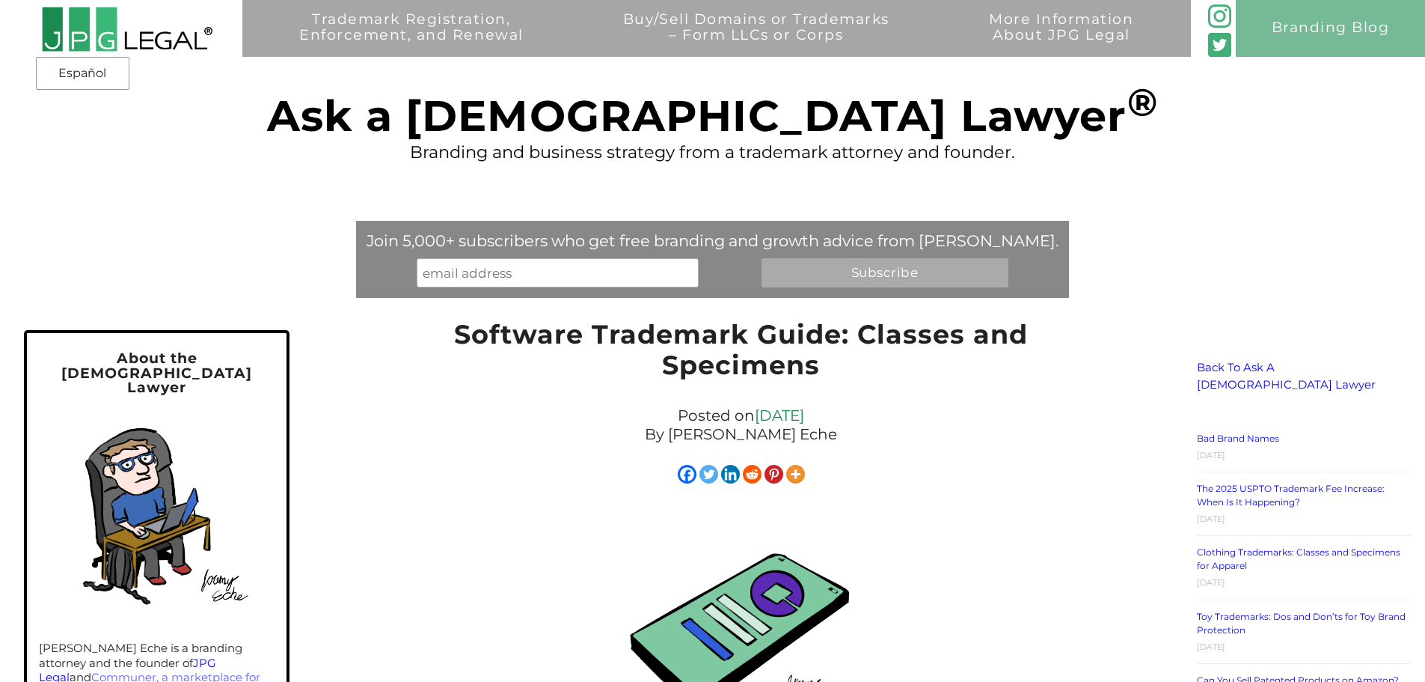 The height and width of the screenshot is (682, 1425). Describe the element at coordinates (557, 272) in the screenshot. I see `input: email address` at that location.